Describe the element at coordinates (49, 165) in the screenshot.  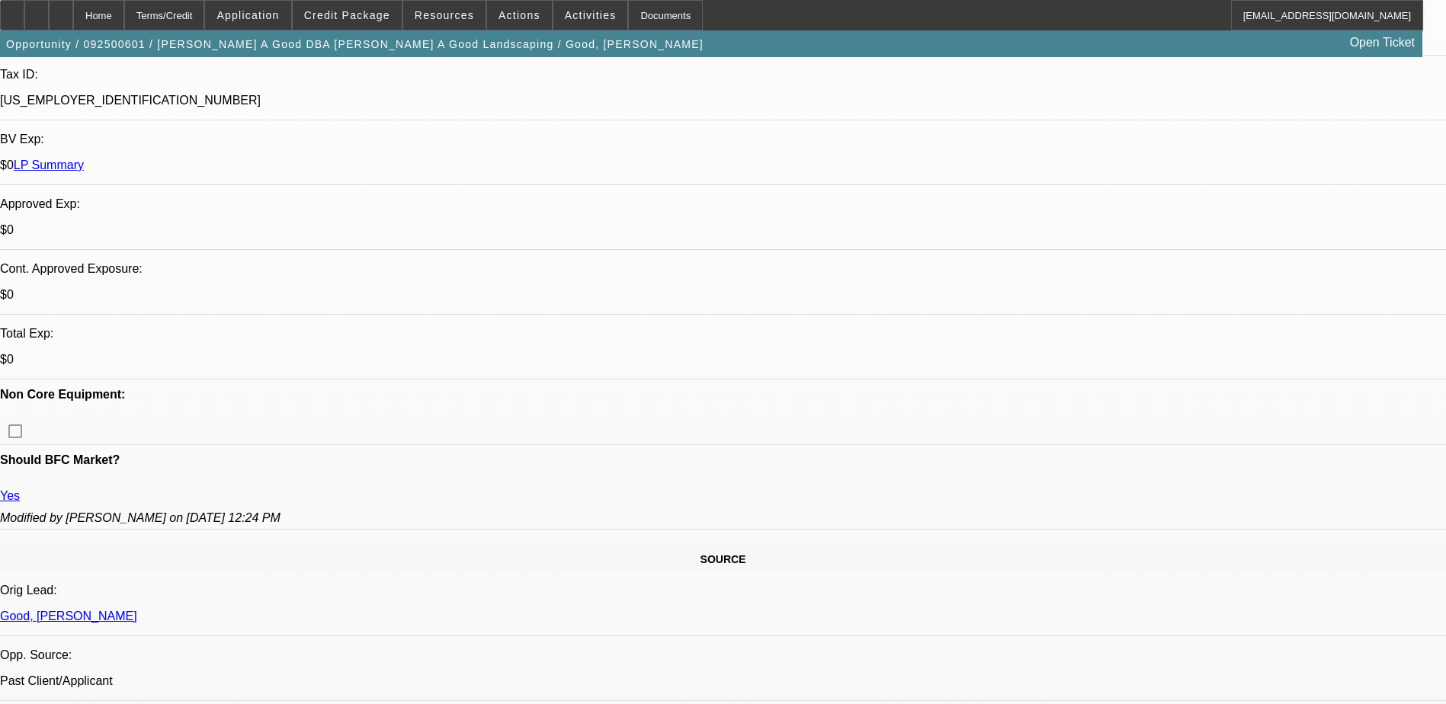
I see `a: LP Summary` at that location.